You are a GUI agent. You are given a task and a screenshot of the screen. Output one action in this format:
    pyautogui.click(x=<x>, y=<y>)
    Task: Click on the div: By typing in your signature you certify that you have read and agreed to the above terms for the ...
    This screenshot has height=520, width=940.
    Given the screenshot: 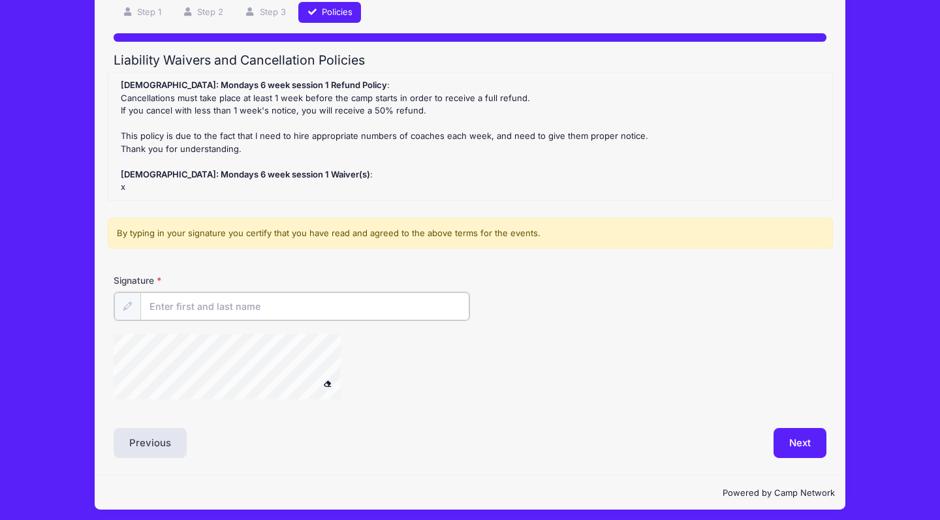 What is the action you would take?
    pyautogui.click(x=470, y=234)
    